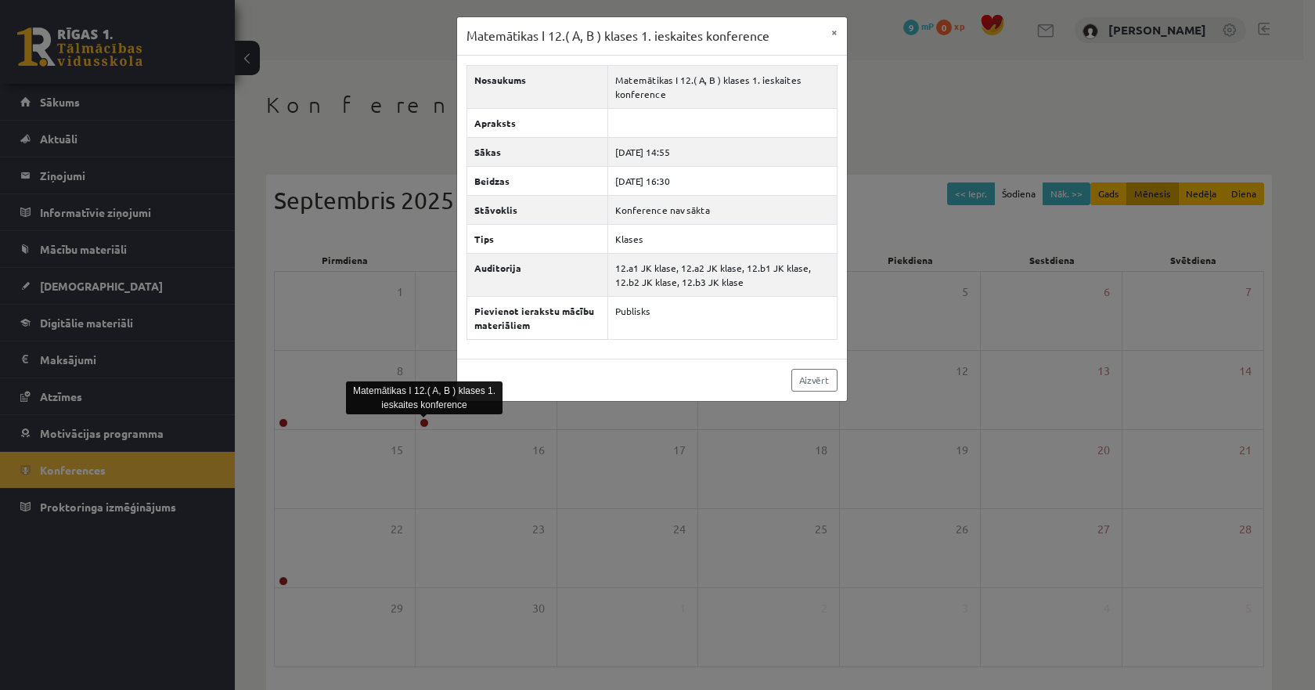 Image resolution: width=1315 pixels, height=690 pixels. I want to click on th: Beidzas, so click(537, 180).